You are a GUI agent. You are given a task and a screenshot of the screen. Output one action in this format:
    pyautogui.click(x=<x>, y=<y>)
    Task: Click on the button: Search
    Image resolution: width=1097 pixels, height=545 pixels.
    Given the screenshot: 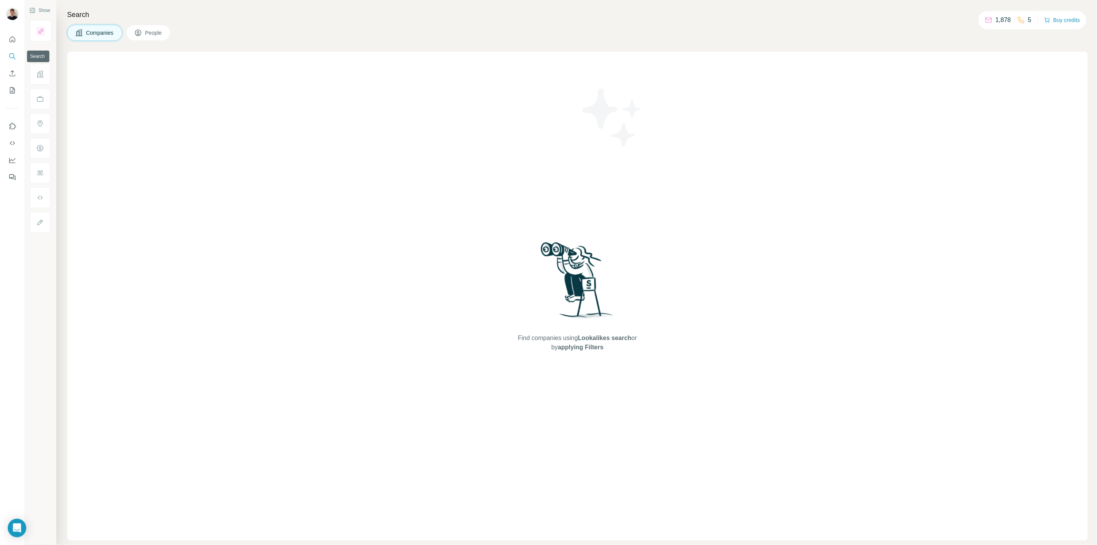 What is the action you would take?
    pyautogui.click(x=12, y=56)
    